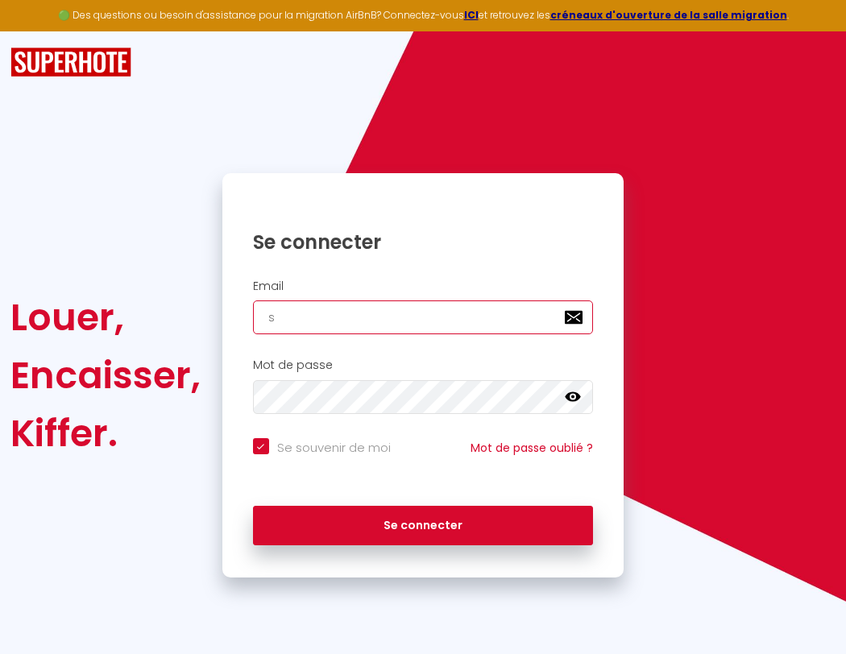  What do you see at coordinates (471, 14) in the screenshot?
I see `a: ICI` at bounding box center [471, 14].